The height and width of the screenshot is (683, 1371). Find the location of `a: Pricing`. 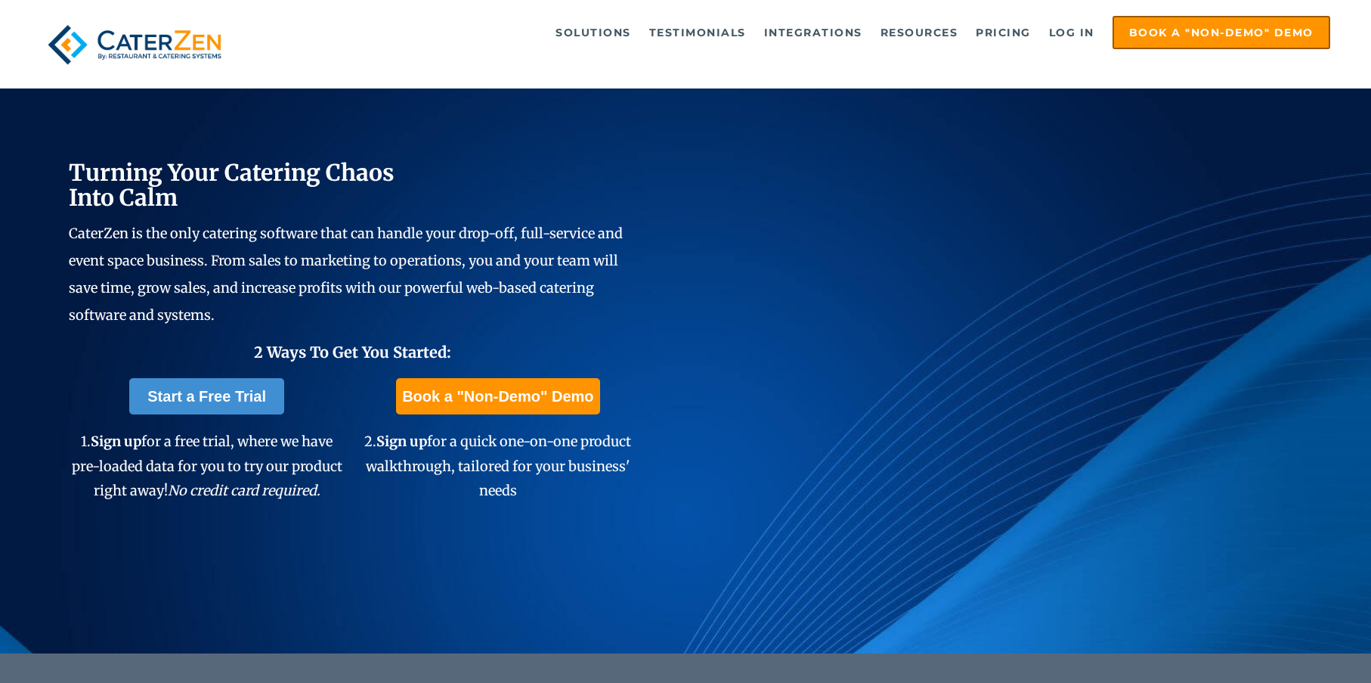

a: Pricing is located at coordinates (1003, 33).